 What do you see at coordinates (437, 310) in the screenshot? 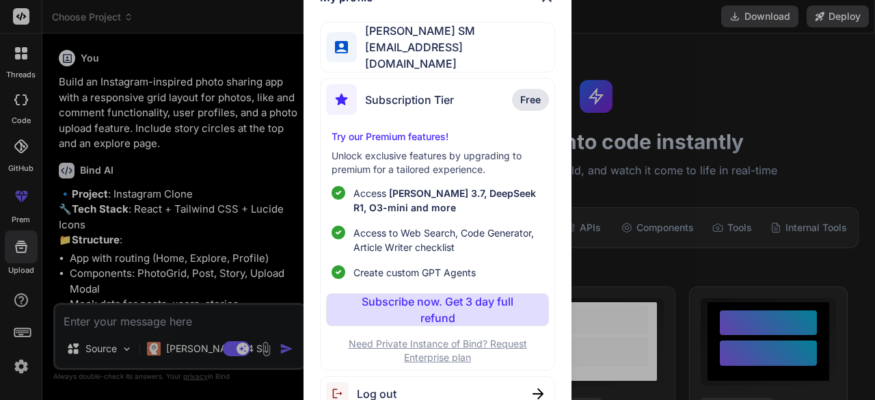
I see `button: Subscribe now. Get 3 day full refund` at bounding box center [437, 310].